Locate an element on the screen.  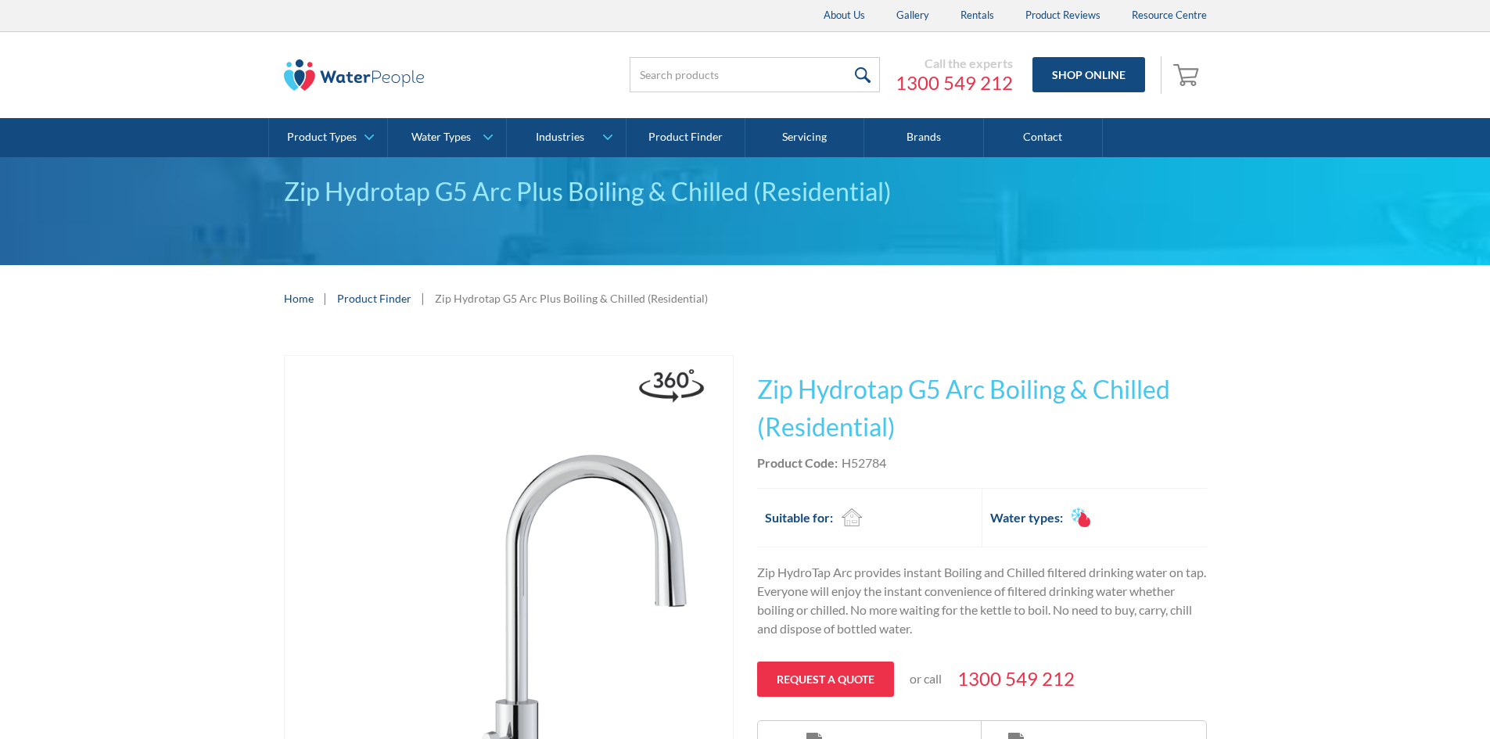
p: or call is located at coordinates (925, 679).